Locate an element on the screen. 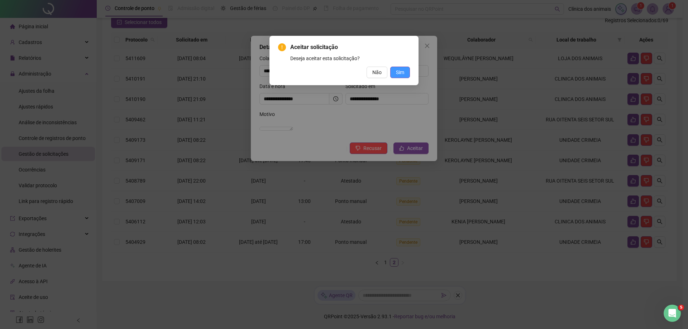 The height and width of the screenshot is (329, 688). span: exclamation-circle is located at coordinates (282, 47).